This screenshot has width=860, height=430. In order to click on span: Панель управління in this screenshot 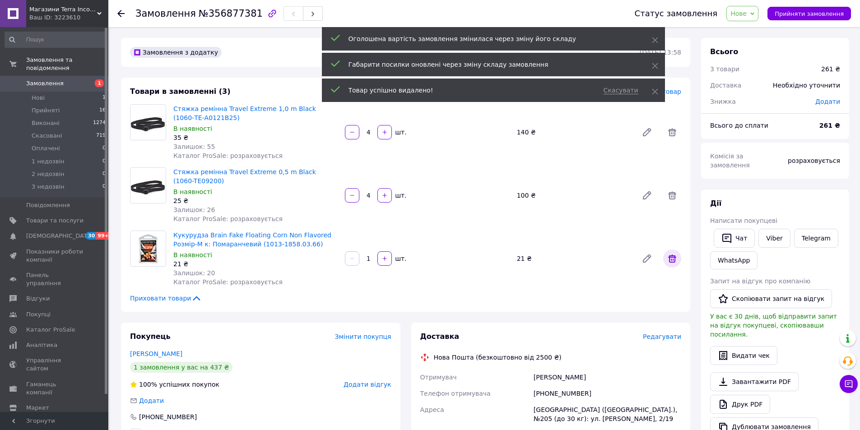, I will do `click(55, 280)`.